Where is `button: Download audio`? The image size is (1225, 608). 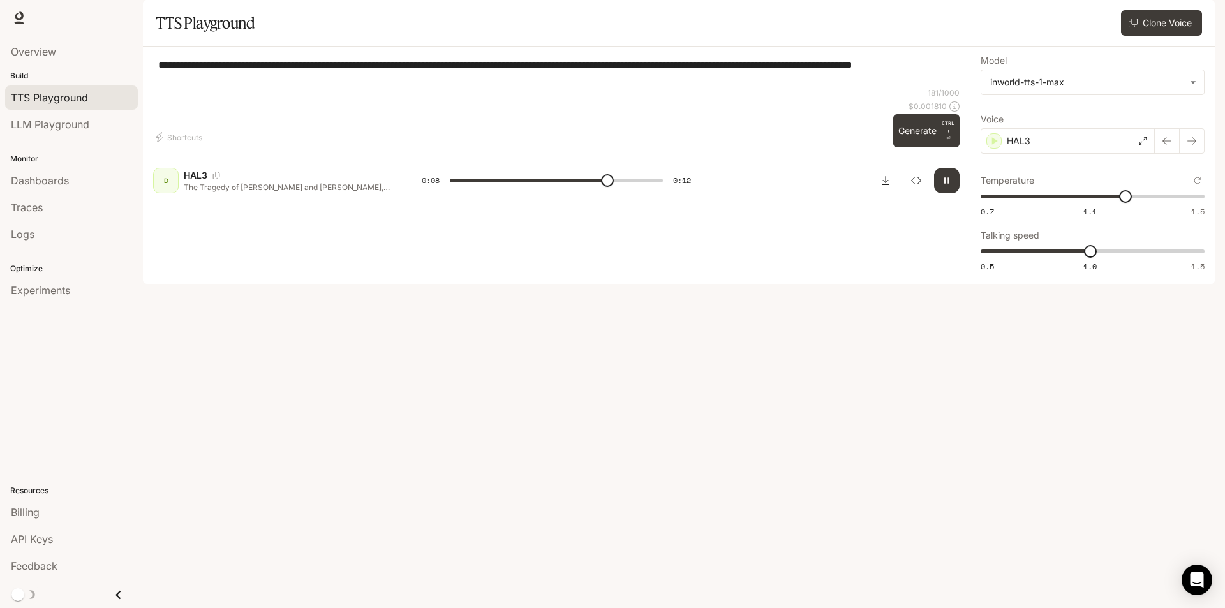
button: Download audio is located at coordinates (885, 181).